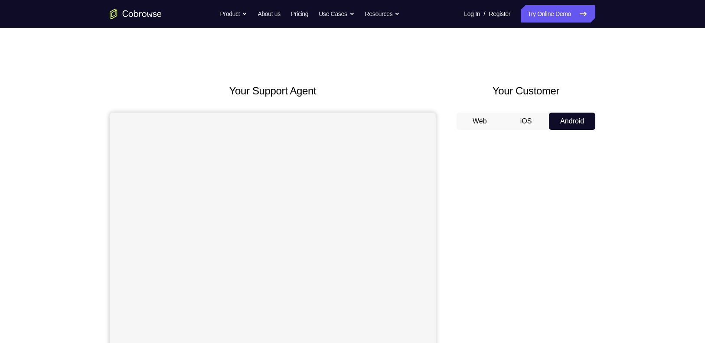 This screenshot has width=705, height=343. Describe the element at coordinates (558, 14) in the screenshot. I see `a: Try Online Demo` at that location.